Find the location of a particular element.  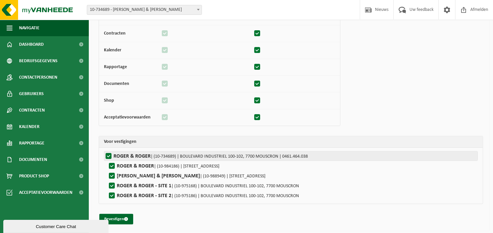

strong: Documenten is located at coordinates (116, 84).